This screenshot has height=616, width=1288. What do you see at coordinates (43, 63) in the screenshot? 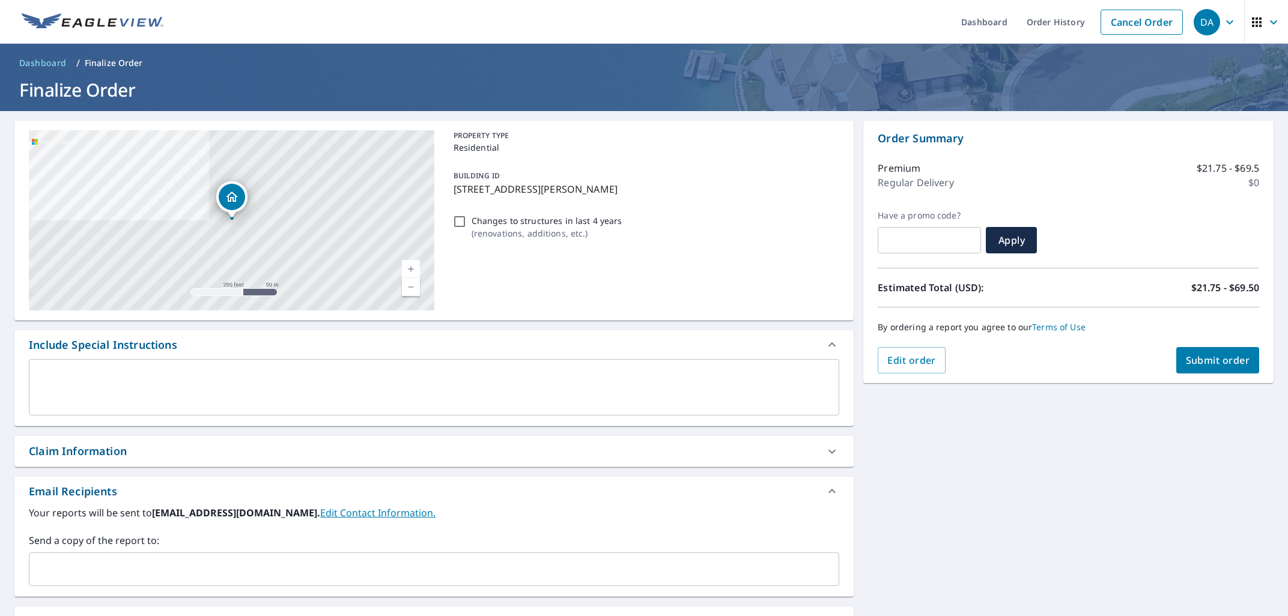
I see `a: Dashboard` at bounding box center [43, 63].